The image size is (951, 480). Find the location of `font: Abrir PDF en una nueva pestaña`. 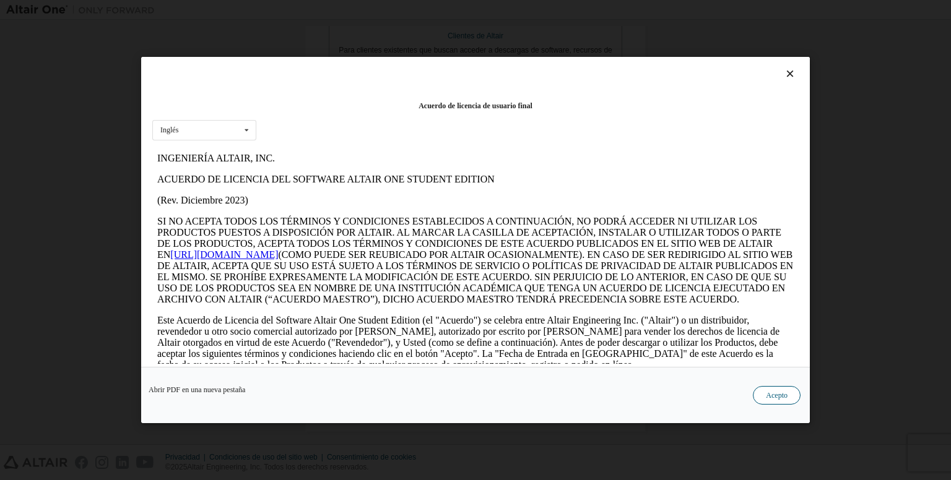

font: Abrir PDF en una nueva pestaña is located at coordinates (197, 390).